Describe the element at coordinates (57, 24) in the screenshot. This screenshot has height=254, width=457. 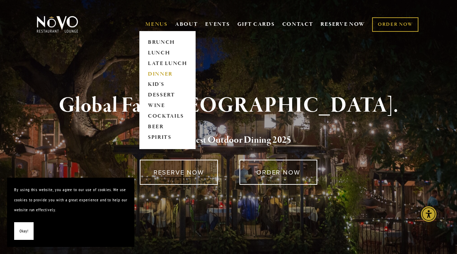
I see `img: Novo Restaurant &amp; Lounge` at that location.